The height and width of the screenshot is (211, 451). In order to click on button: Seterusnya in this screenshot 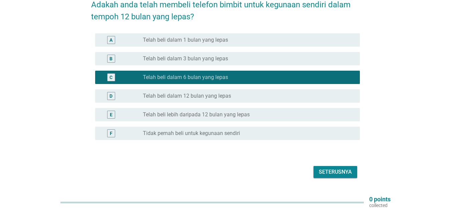, I will do `click(335, 172)`.